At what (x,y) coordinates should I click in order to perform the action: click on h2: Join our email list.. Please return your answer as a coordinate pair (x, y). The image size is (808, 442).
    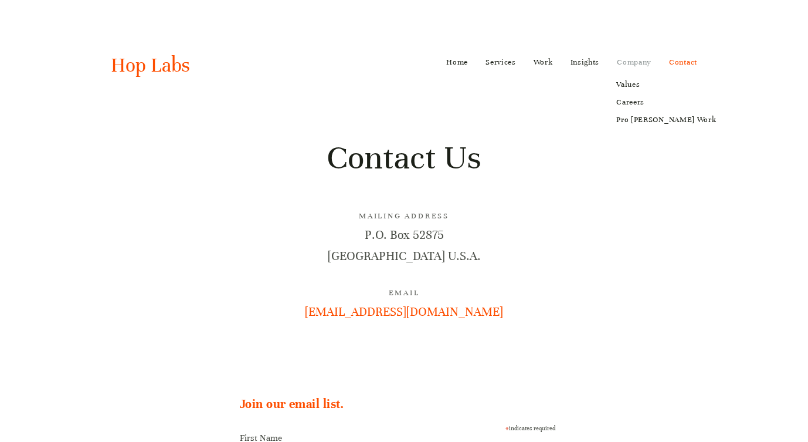
    Looking at the image, I should click on (404, 404).